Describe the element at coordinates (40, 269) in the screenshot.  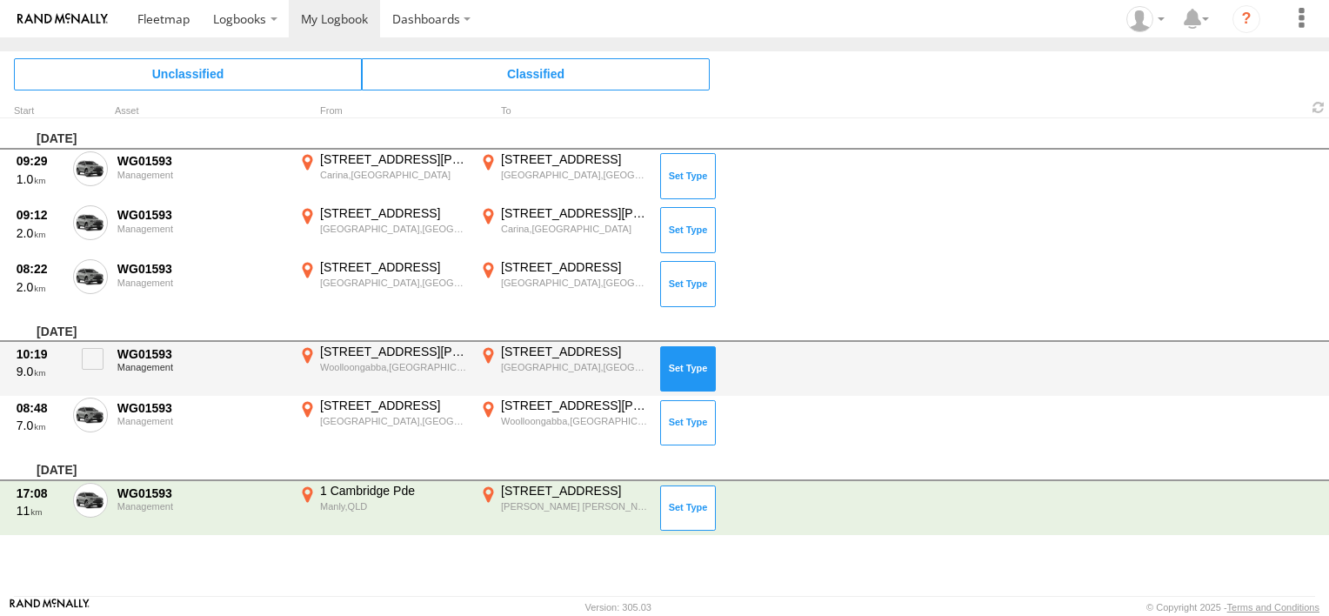
I see `div: 08:22` at that location.